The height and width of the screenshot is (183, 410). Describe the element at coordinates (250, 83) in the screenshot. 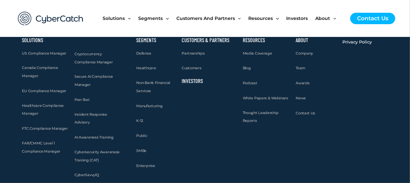

I see `span: Podcast` at that location.